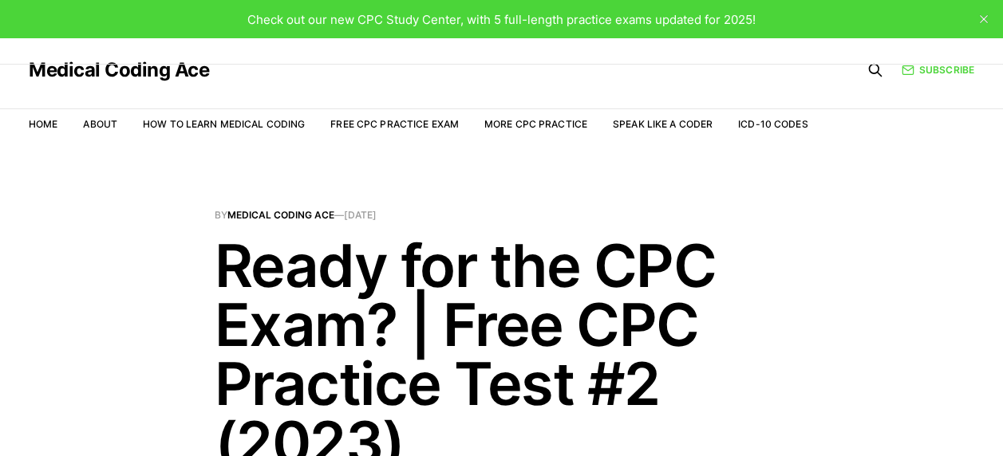 The width and height of the screenshot is (1003, 456). I want to click on a: Free CPC Practice Exam, so click(394, 124).